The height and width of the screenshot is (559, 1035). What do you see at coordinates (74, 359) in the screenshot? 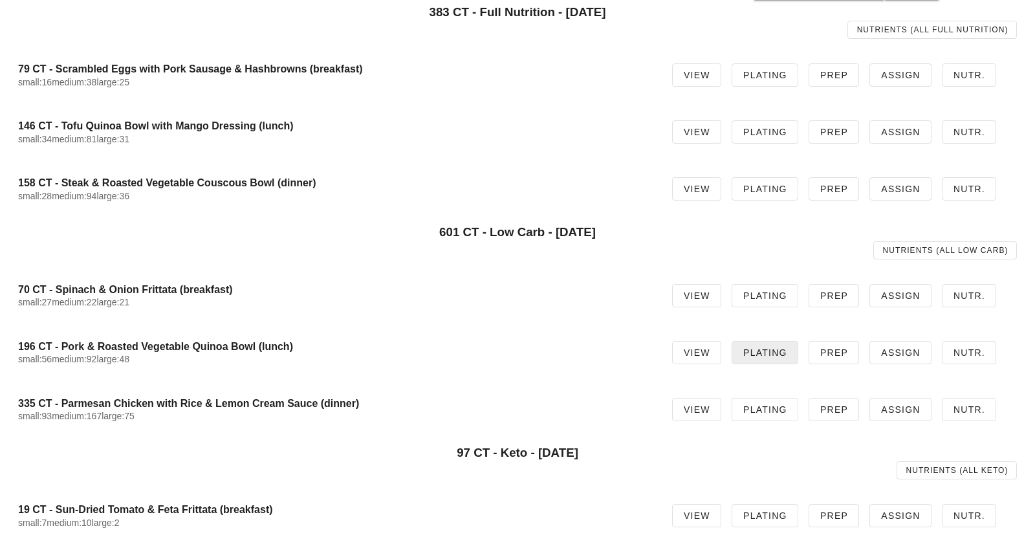
I see `span: medium:92` at bounding box center [74, 359].